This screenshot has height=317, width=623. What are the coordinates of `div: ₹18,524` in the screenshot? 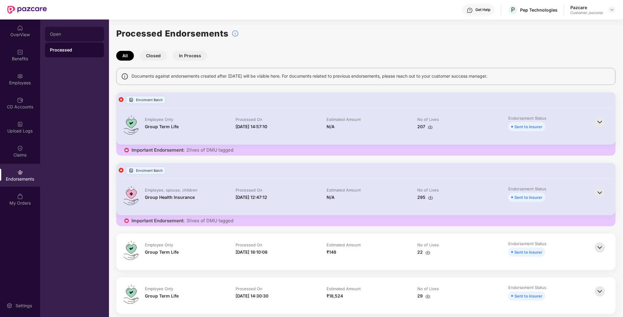 It's located at (335, 296).